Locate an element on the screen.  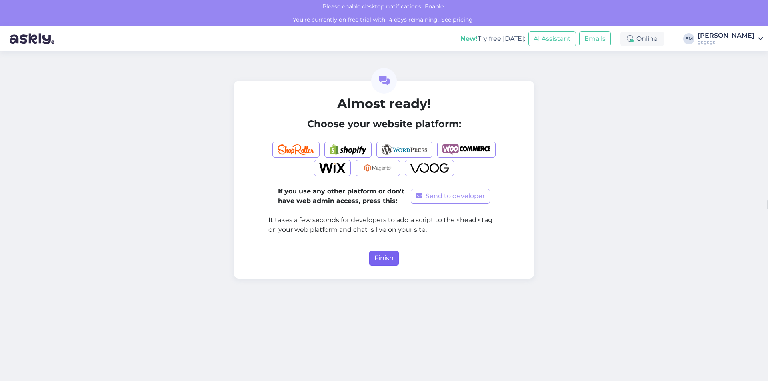
img: Wordpress is located at coordinates (405, 150).